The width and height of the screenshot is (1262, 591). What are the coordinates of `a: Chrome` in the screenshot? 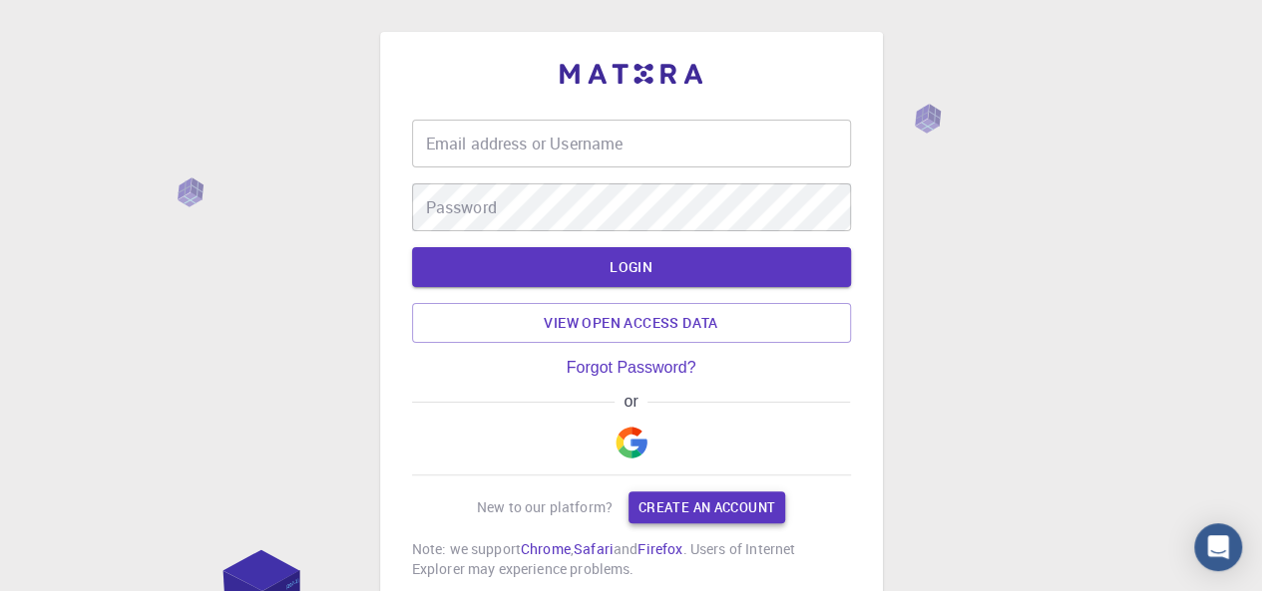 It's located at (546, 549).